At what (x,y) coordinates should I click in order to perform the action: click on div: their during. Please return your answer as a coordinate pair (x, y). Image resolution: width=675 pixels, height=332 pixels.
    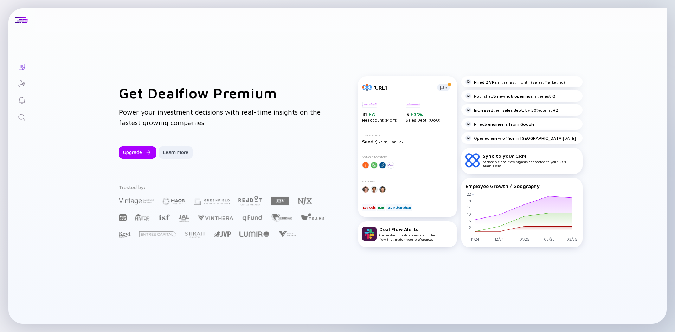
    Looking at the image, I should click on (512, 110).